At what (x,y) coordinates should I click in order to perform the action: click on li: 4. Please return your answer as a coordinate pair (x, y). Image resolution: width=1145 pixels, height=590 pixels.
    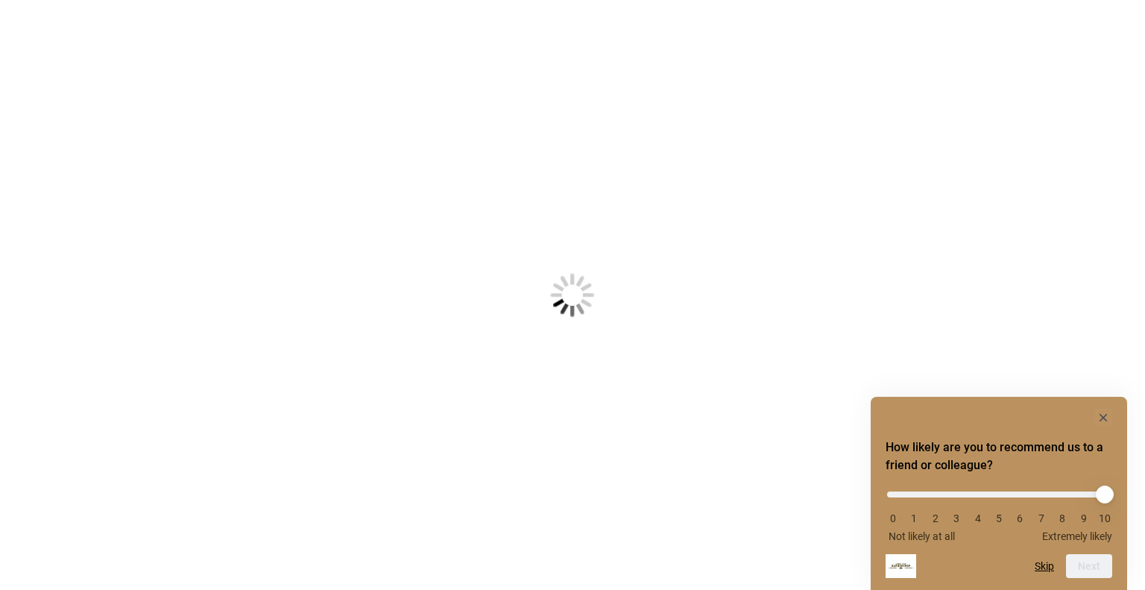
    Looking at the image, I should click on (978, 518).